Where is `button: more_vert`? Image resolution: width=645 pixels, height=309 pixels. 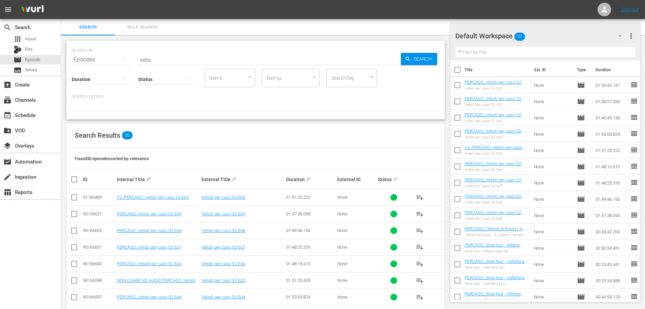
button: more_vert is located at coordinates (631, 36).